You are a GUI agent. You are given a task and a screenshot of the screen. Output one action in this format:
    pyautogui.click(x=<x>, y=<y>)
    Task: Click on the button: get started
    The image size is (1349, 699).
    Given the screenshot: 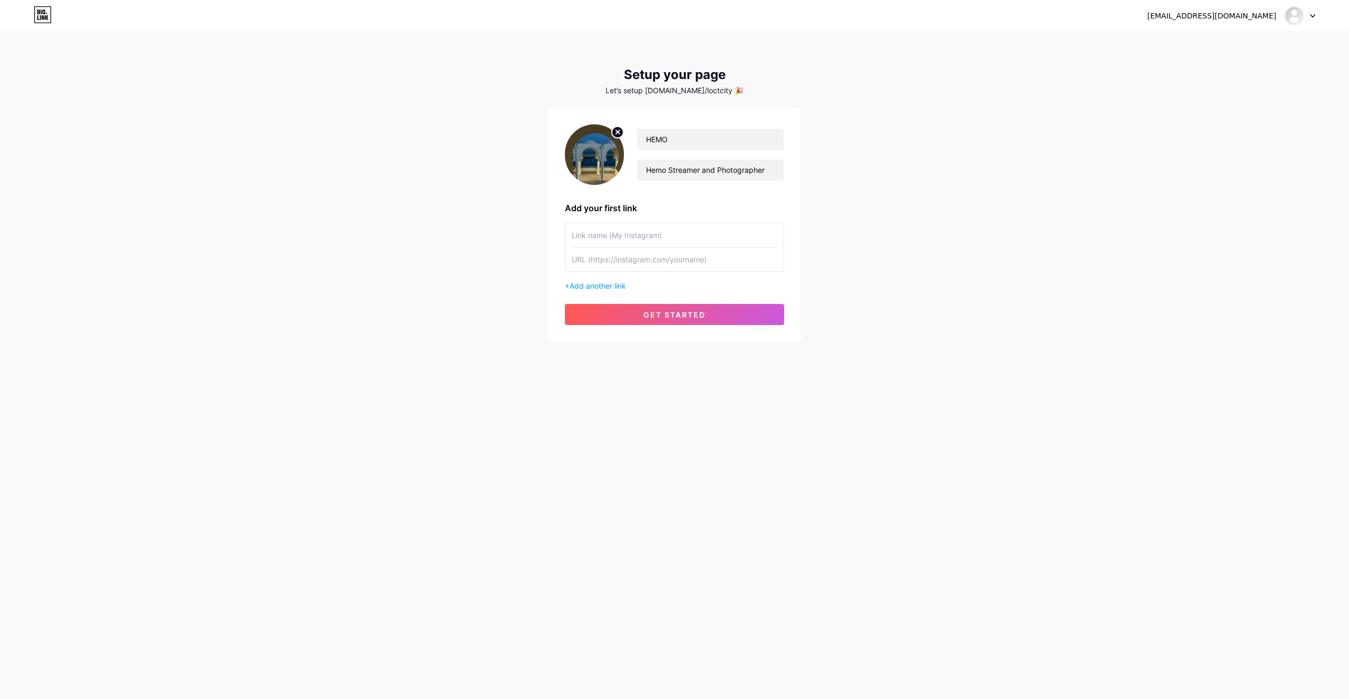 What is the action you would take?
    pyautogui.click(x=675, y=315)
    